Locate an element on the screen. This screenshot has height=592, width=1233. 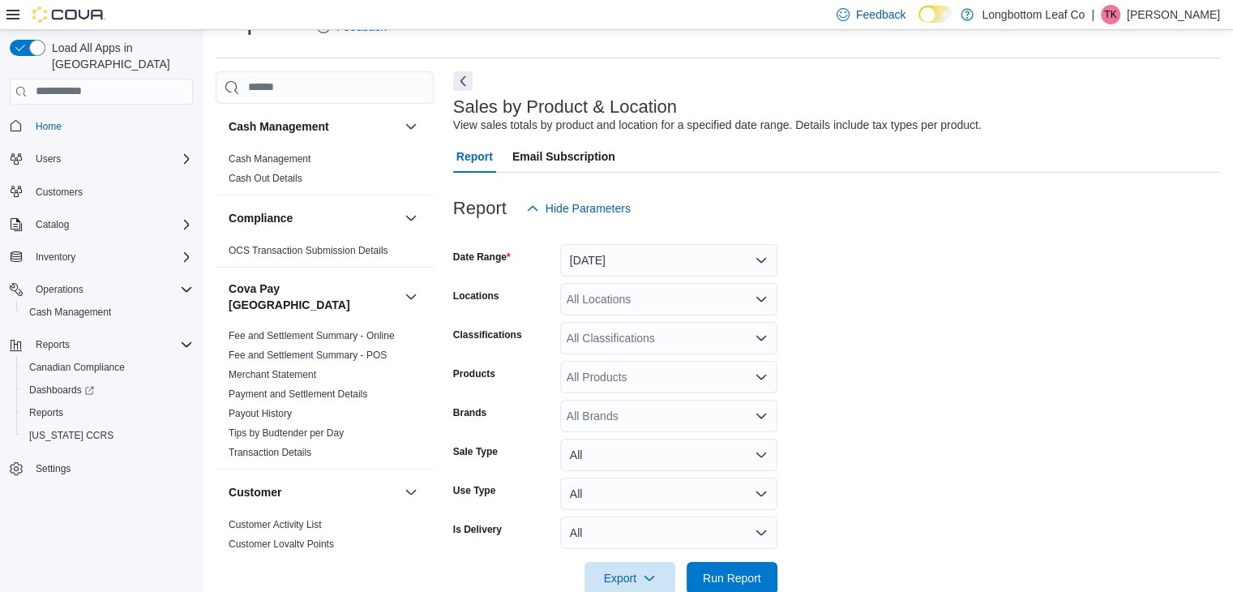
span: Run Report is located at coordinates (732, 578).